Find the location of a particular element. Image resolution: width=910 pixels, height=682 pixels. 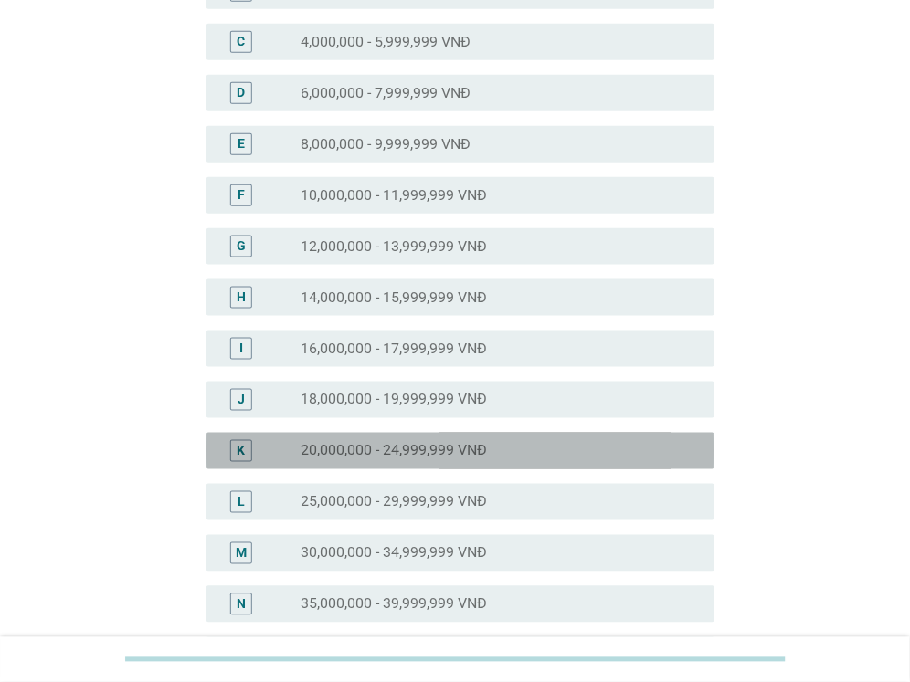

div: E is located at coordinates (241, 143).